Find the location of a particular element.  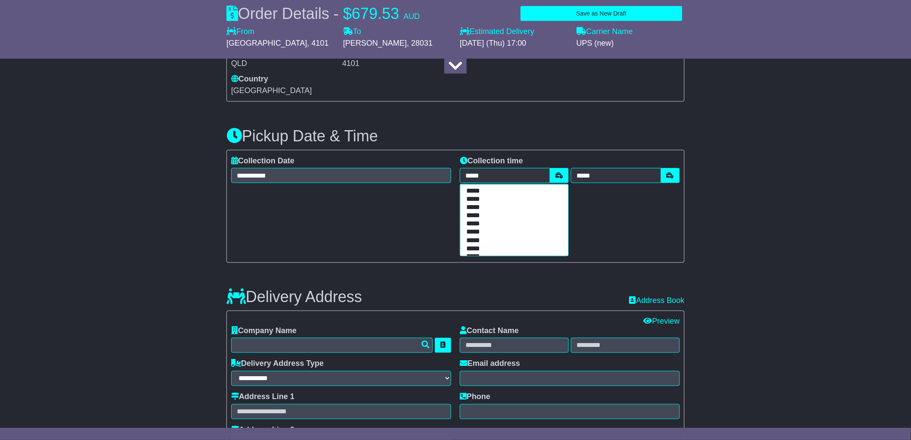

label: Address Line 2 is located at coordinates (263, 430).